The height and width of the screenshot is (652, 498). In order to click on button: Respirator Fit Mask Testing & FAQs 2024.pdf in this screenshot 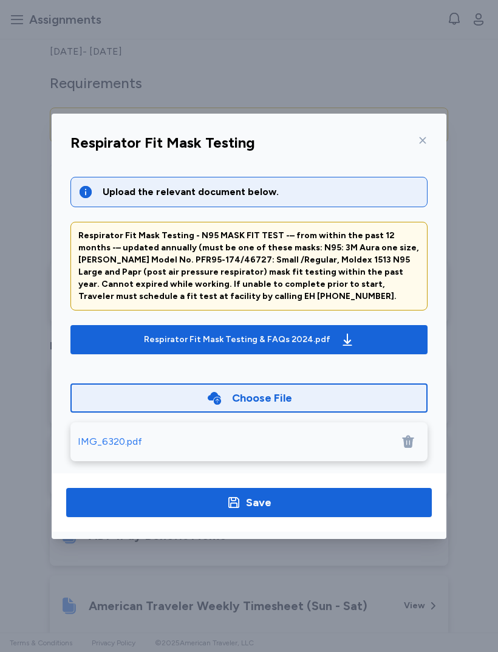, I will do `click(249, 340)`.